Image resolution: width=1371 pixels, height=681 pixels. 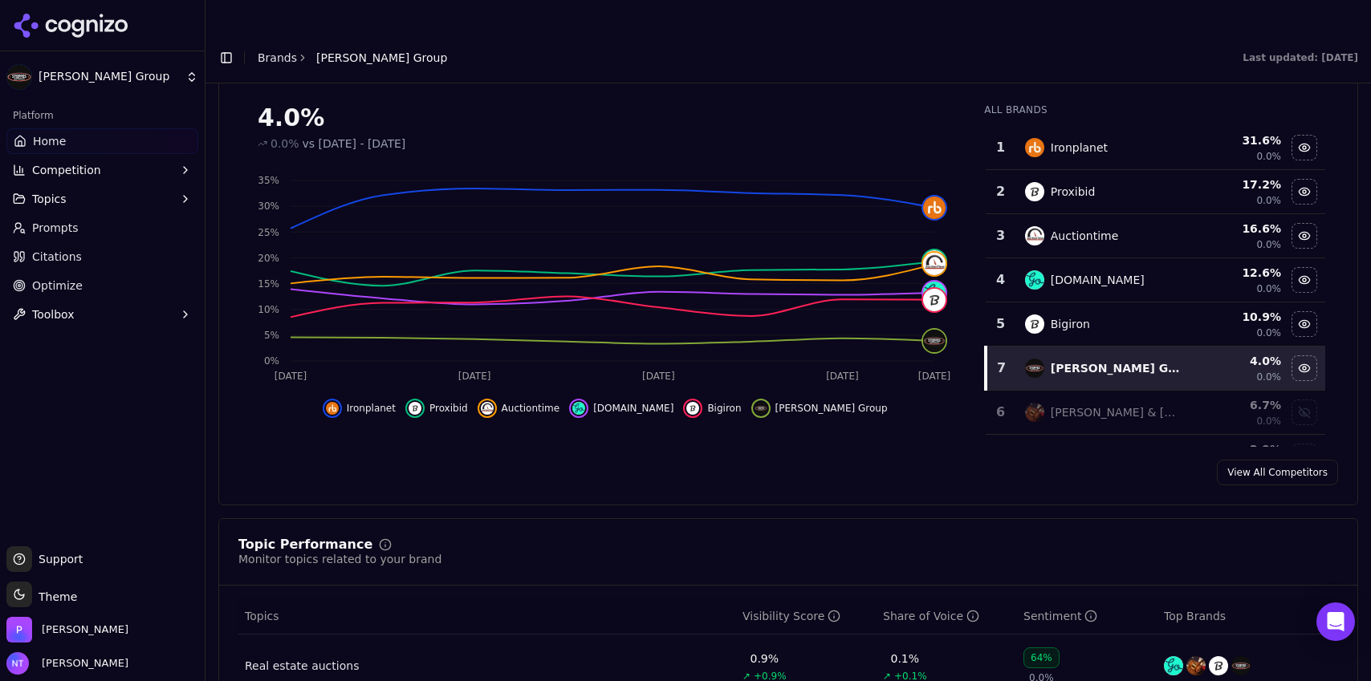 What do you see at coordinates (102, 315) in the screenshot?
I see `button: Toolbox` at bounding box center [102, 315].